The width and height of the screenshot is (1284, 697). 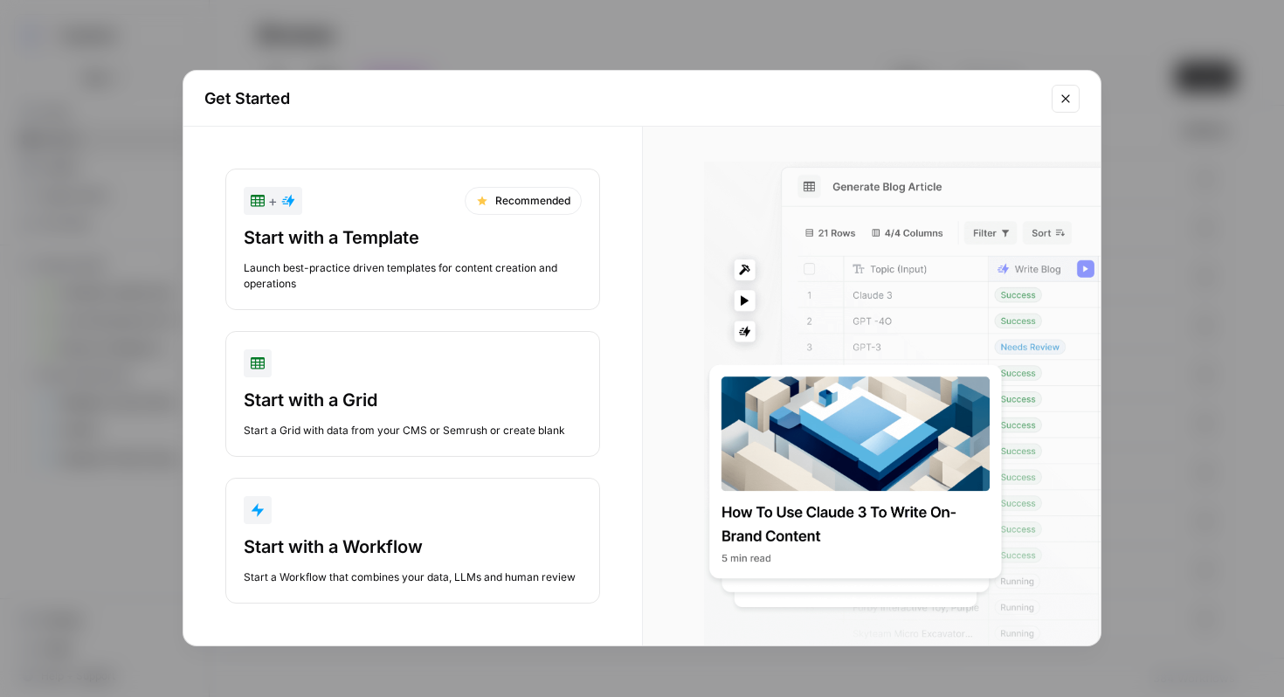 I want to click on div: Start with a Grid, so click(x=412, y=400).